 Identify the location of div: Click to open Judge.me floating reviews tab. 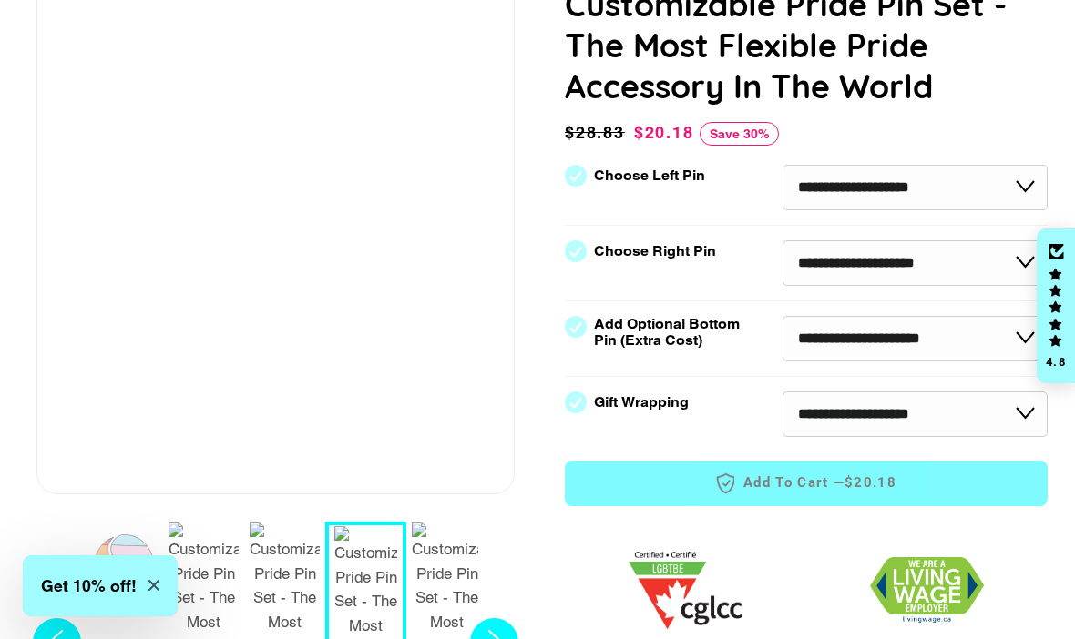
(1056, 306).